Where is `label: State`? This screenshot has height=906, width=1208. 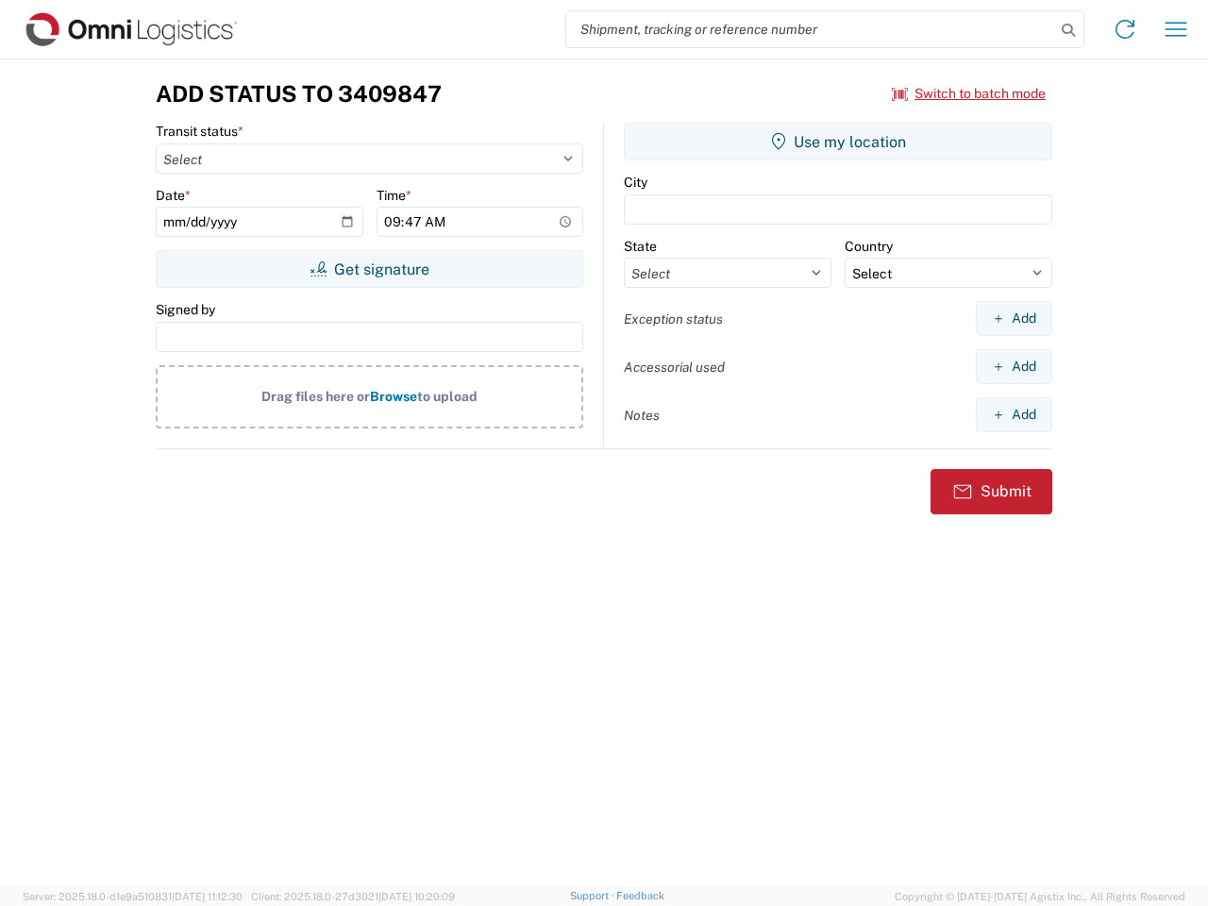
label: State is located at coordinates (640, 246).